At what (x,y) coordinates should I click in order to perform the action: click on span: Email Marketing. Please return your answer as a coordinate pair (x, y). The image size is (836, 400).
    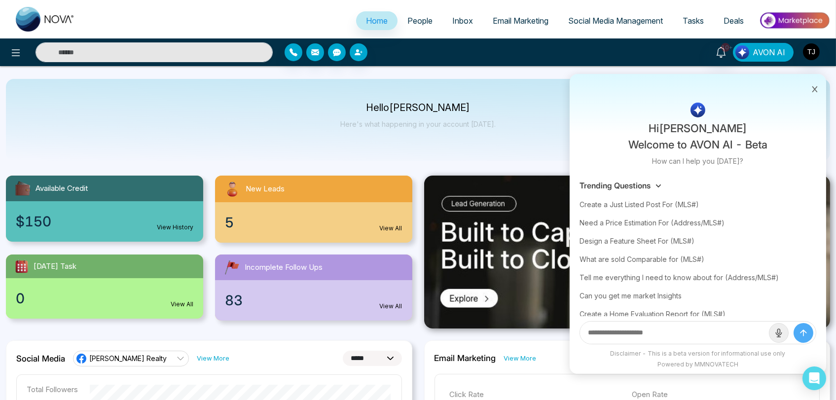
    Looking at the image, I should click on (520, 21).